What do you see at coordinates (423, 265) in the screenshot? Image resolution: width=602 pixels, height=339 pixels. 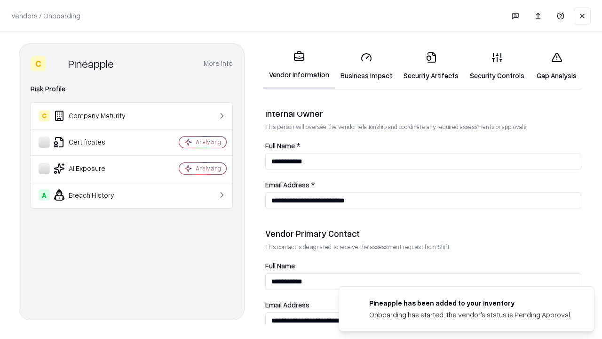 I see `label: Full Name` at bounding box center [423, 265].